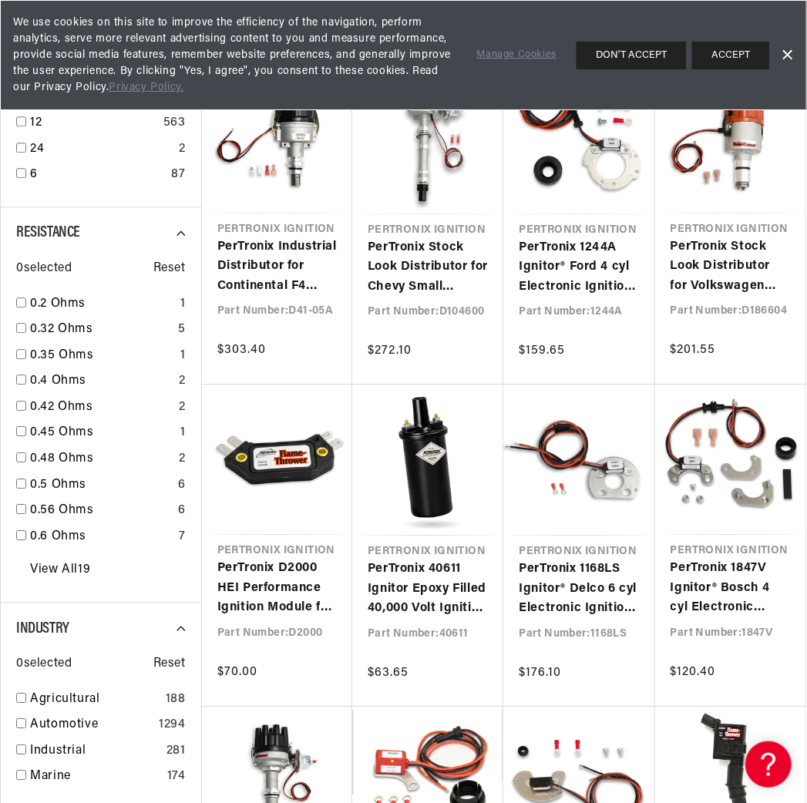 The height and width of the screenshot is (803, 807). Describe the element at coordinates (91, 725) in the screenshot. I see `a: Automotive` at that location.